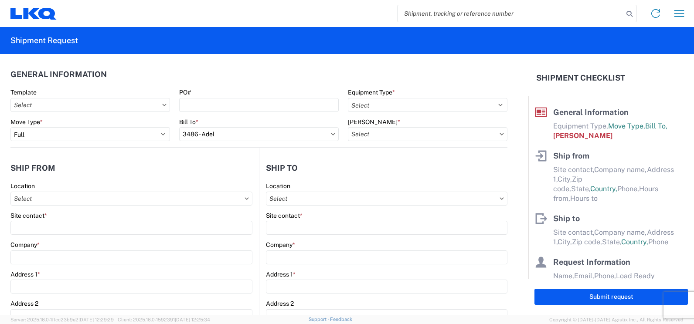  Describe the element at coordinates (282, 168) in the screenshot. I see `h2: Ship to` at that location.